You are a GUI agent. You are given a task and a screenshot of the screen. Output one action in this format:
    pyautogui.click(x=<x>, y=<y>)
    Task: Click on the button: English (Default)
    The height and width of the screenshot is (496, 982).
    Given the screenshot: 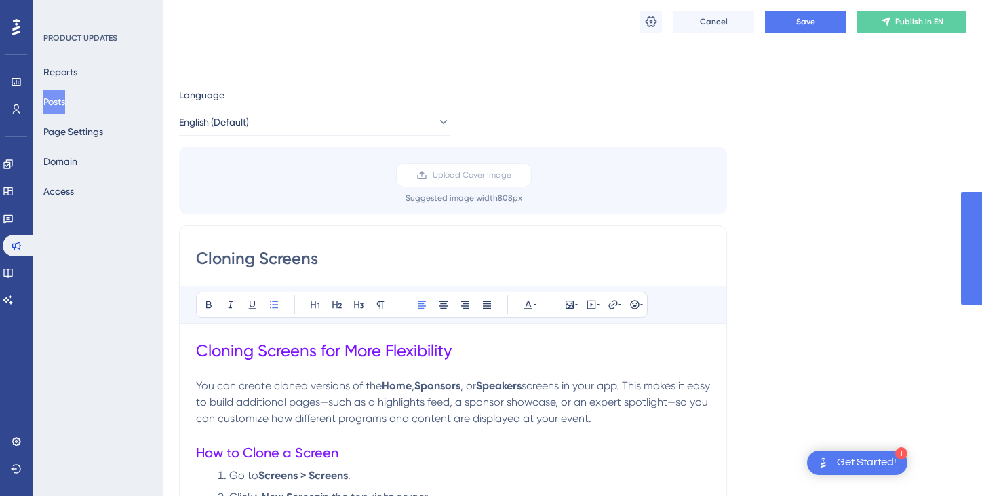 What is the action you would take?
    pyautogui.click(x=315, y=122)
    